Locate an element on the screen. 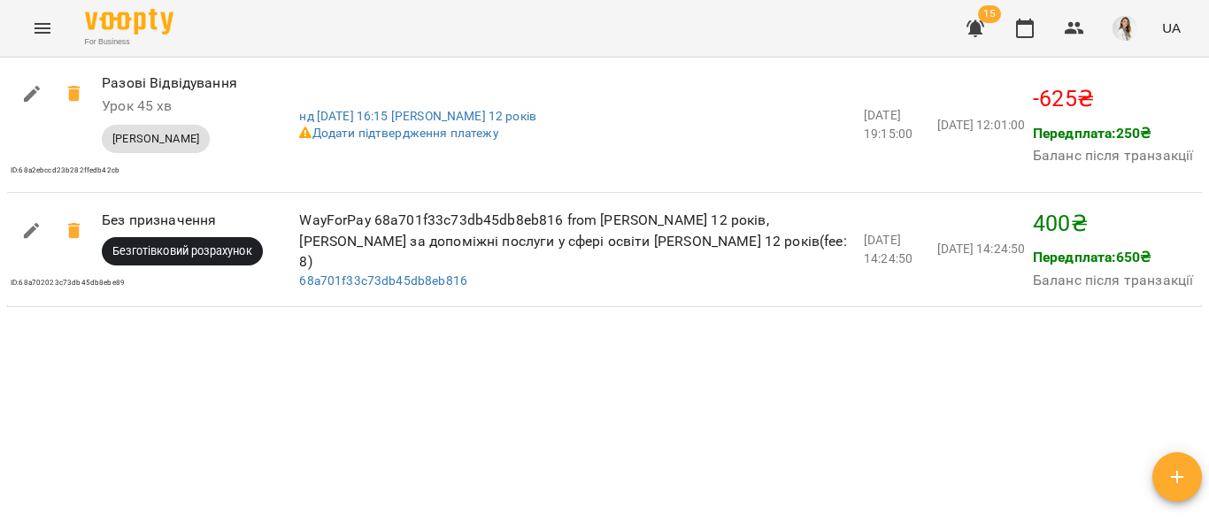  img: Voopty Logo is located at coordinates (129, 21).